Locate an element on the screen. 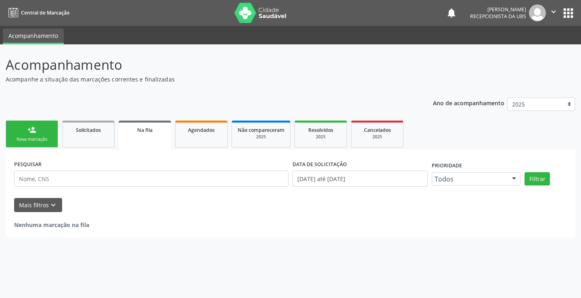 The image size is (581, 298). span: Na fila is located at coordinates (145, 130).